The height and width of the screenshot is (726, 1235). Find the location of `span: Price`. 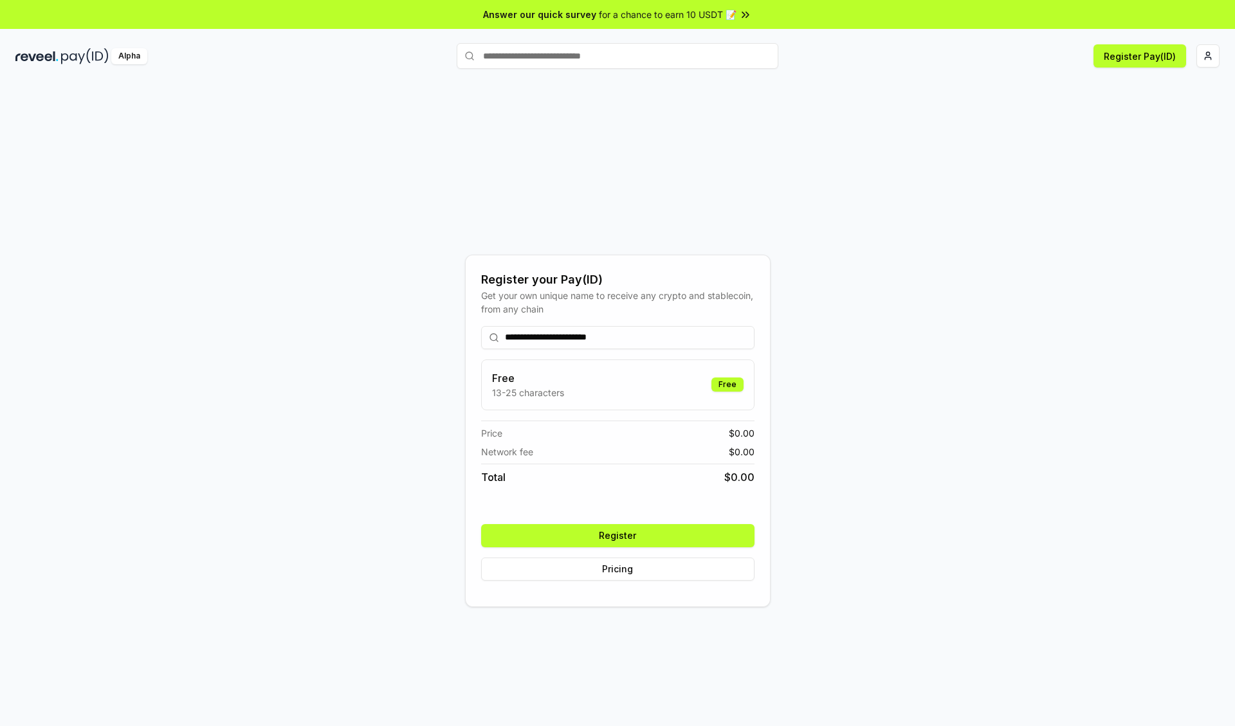

span: Price is located at coordinates (491, 433).